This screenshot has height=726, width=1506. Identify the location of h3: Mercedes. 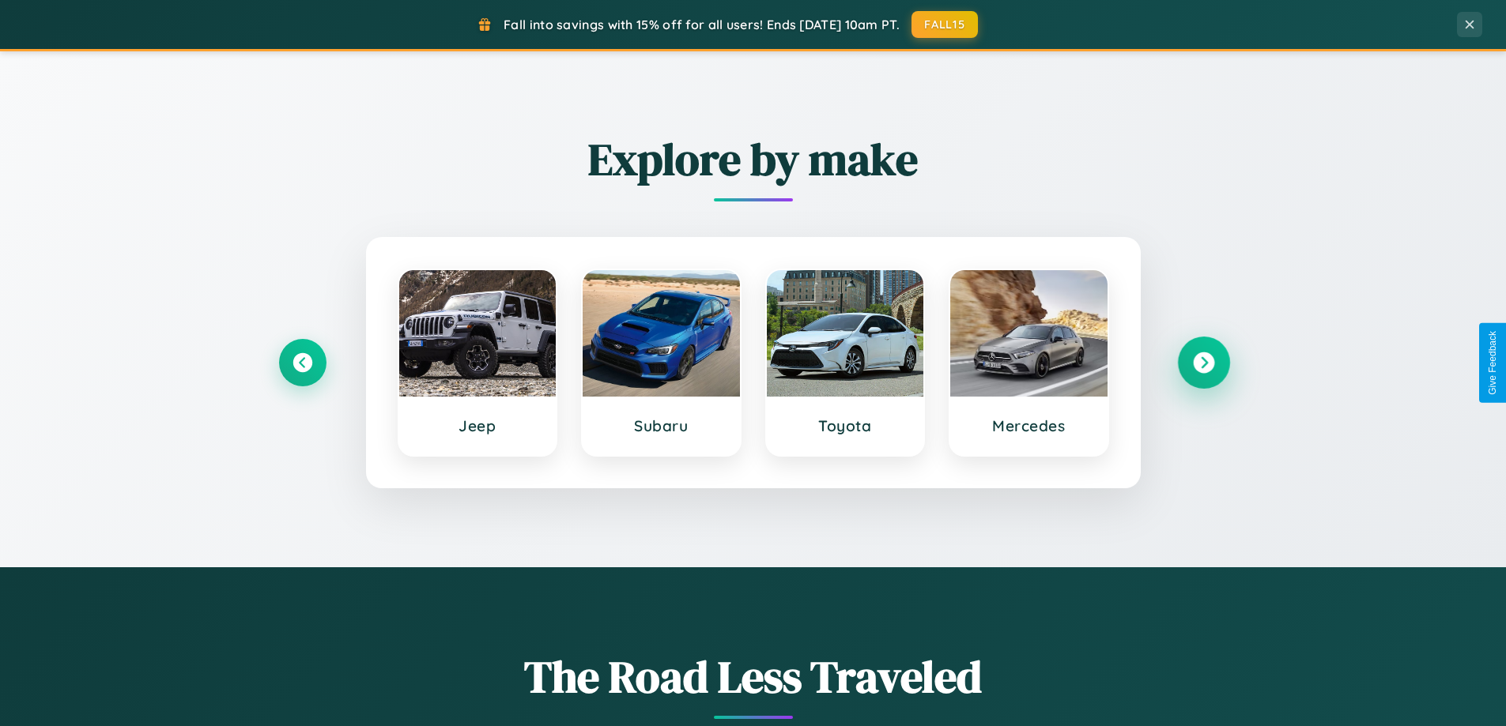
(1028, 426).